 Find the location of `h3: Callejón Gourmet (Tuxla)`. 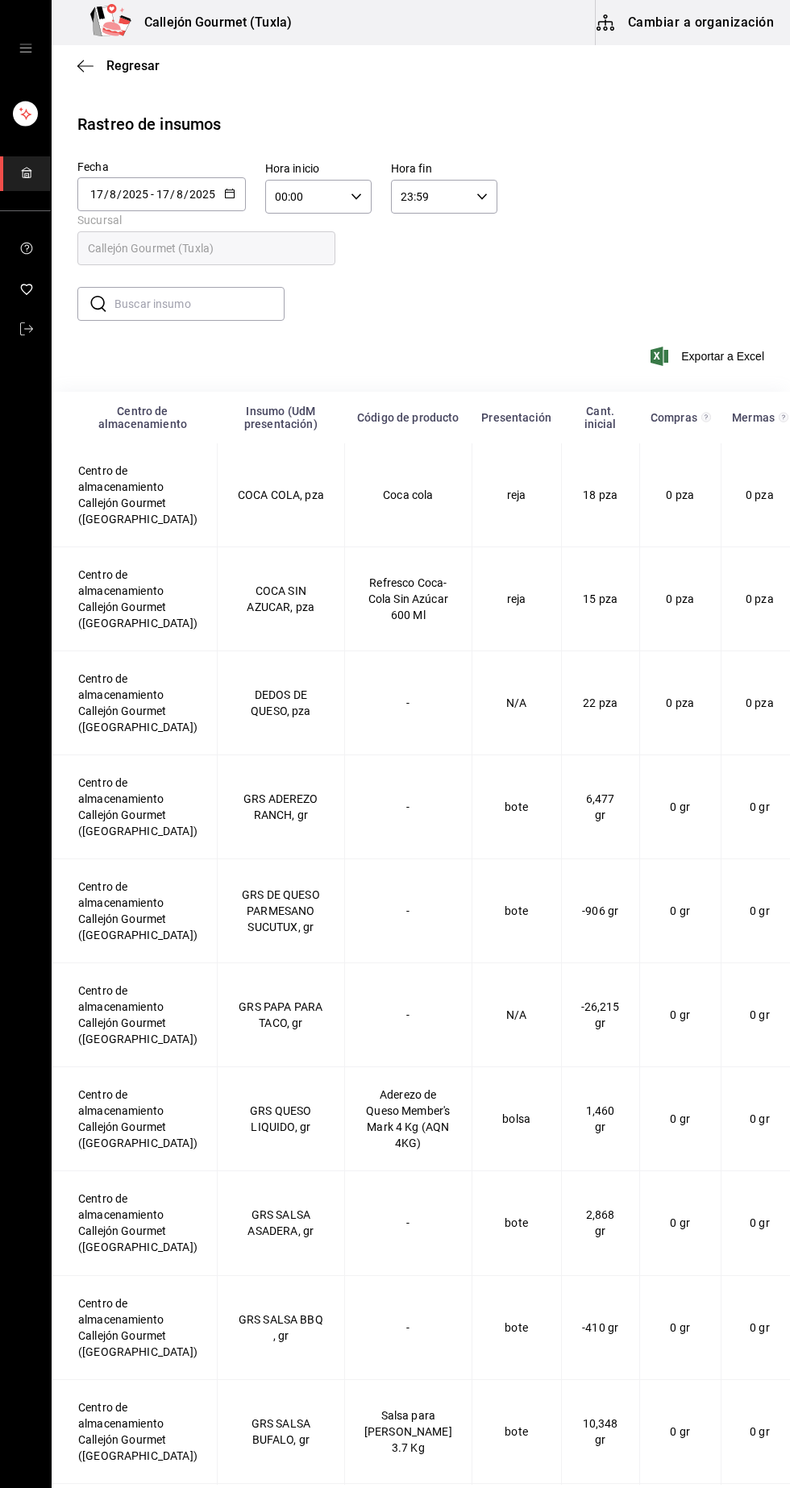

h3: Callejón Gourmet (Tuxla) is located at coordinates (211, 23).